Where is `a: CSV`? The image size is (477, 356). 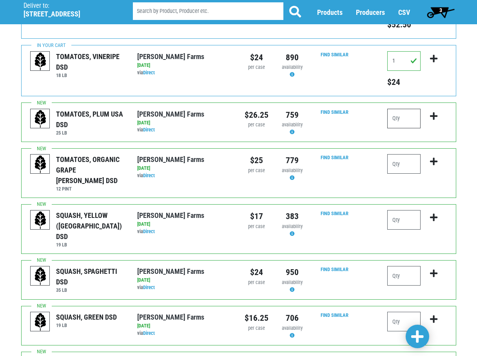 a: CSV is located at coordinates (404, 12).